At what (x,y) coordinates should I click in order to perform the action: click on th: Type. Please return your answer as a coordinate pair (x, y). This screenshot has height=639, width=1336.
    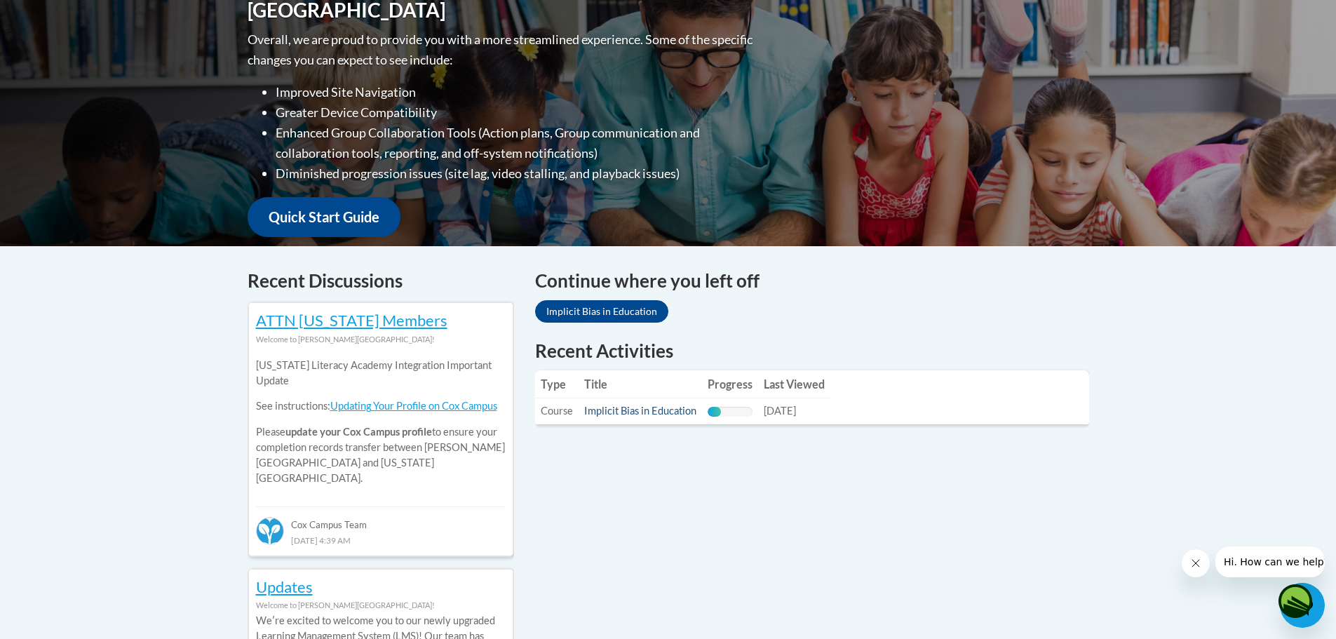
    Looking at the image, I should click on (557, 384).